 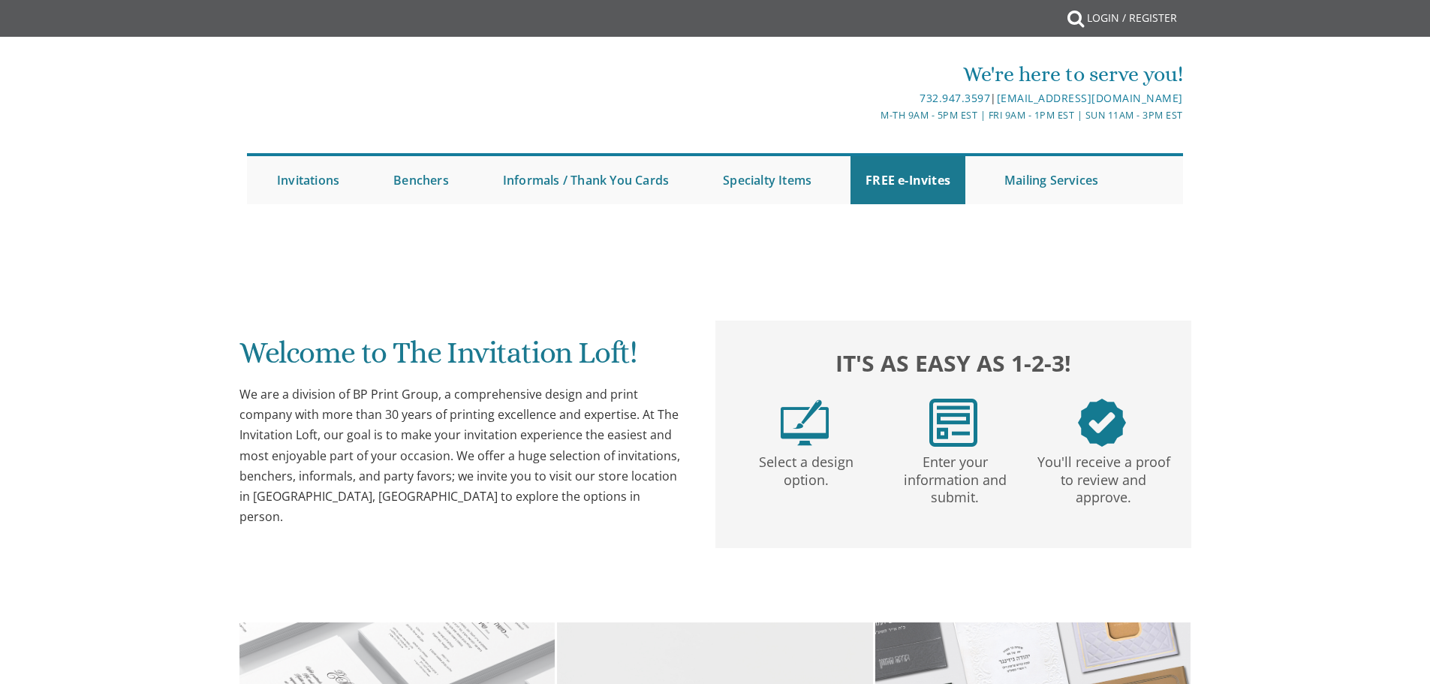 What do you see at coordinates (308, 180) in the screenshot?
I see `a: Invitations` at bounding box center [308, 180].